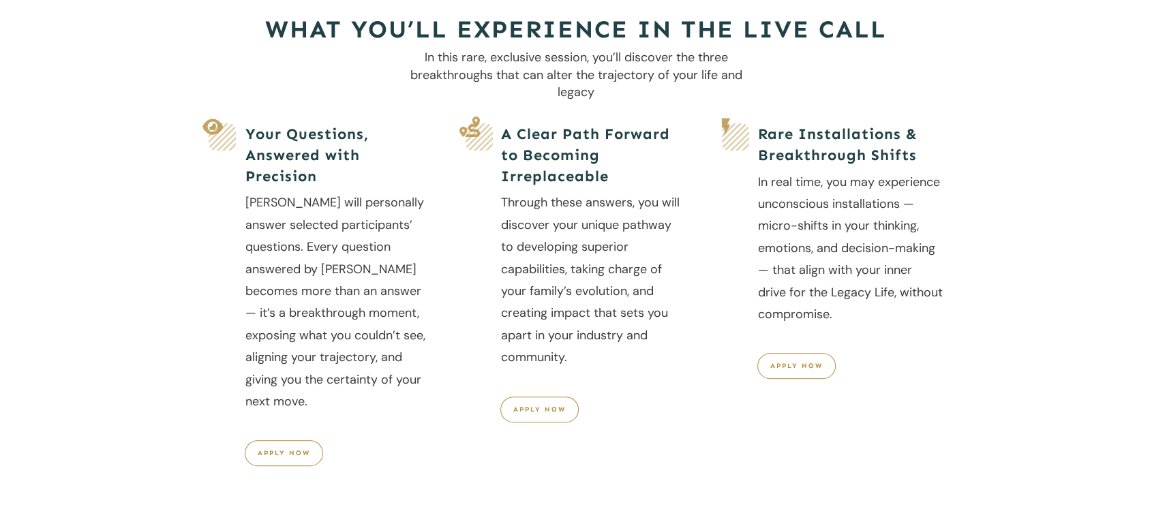  What do you see at coordinates (576, 75) in the screenshot?
I see `p: In this rare, exclusive session, you’ll discover the three breakthroughs that can alter the traje...` at bounding box center [576, 75].